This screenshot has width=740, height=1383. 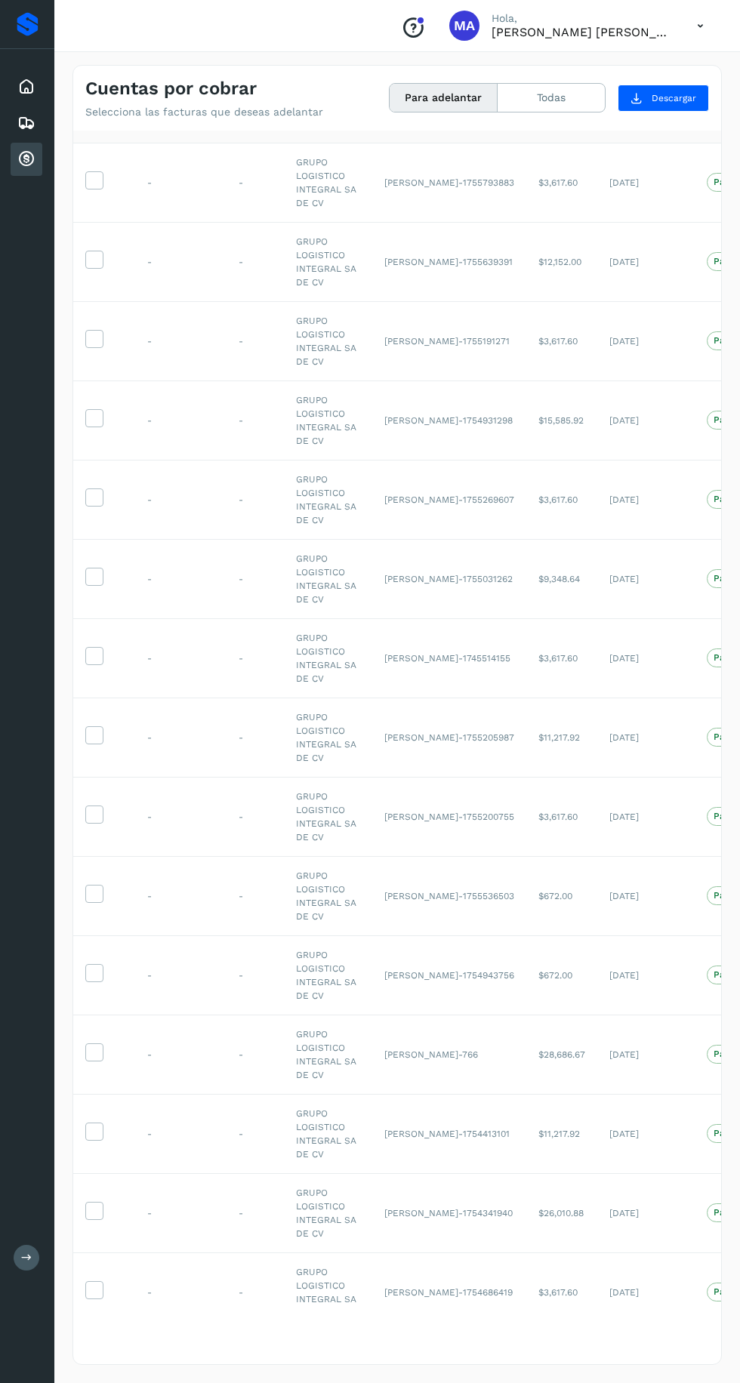 I want to click on div: Cuentas por cobrar, so click(x=26, y=159).